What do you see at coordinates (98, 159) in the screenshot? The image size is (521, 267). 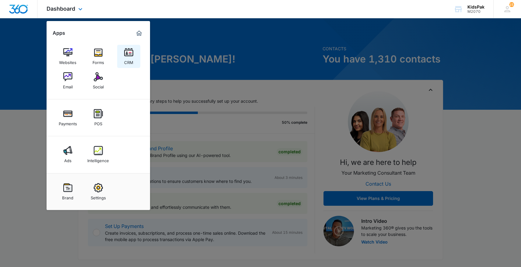 I see `div: Intelligence` at bounding box center [98, 159].